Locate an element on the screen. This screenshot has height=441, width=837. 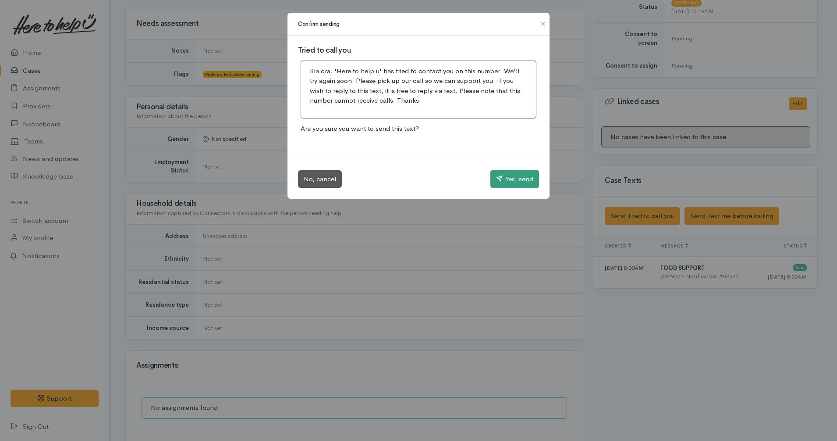
h1: Confirm sending is located at coordinates (319, 24).